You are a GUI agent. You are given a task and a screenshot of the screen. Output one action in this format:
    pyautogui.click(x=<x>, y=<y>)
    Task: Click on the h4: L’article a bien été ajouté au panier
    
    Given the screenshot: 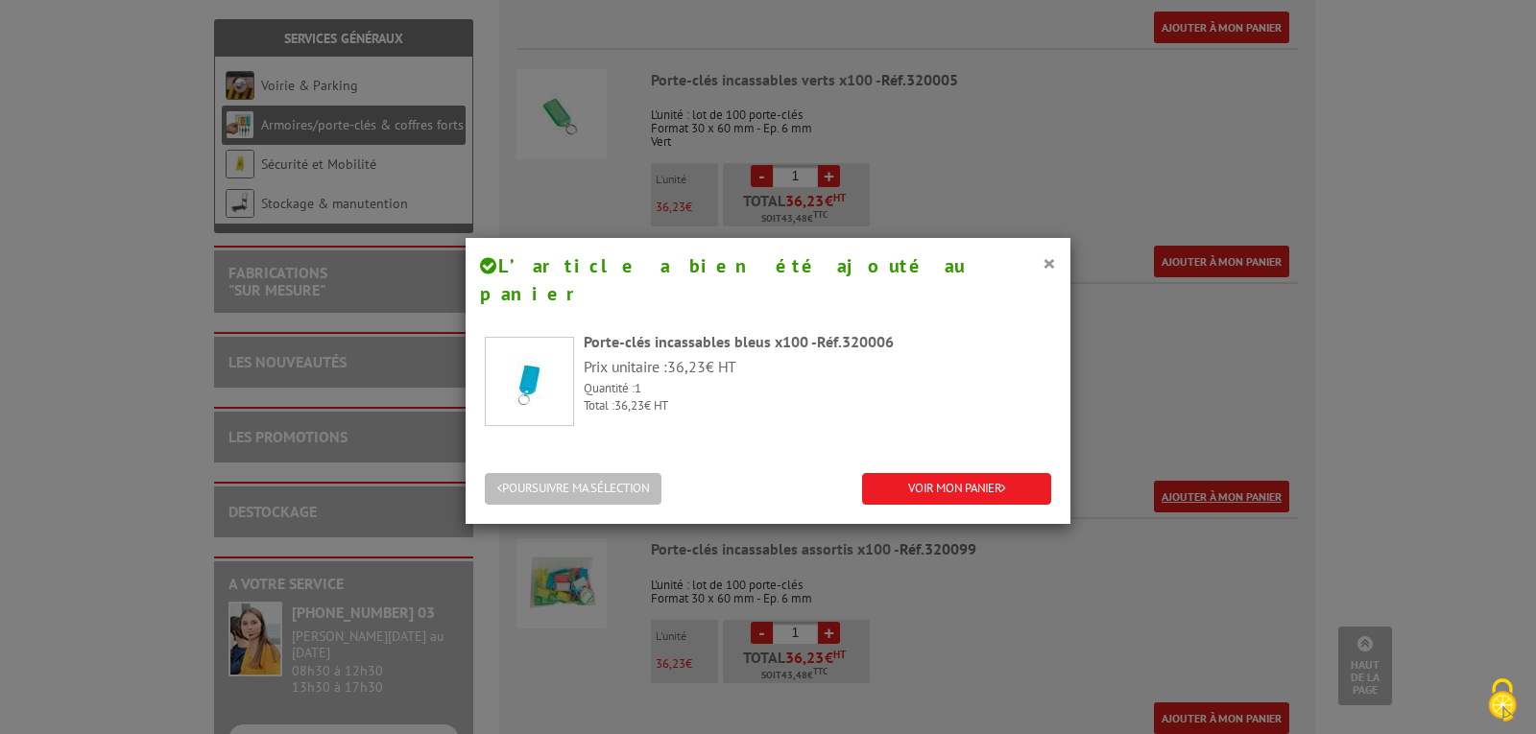 What is the action you would take?
    pyautogui.click(x=768, y=279)
    